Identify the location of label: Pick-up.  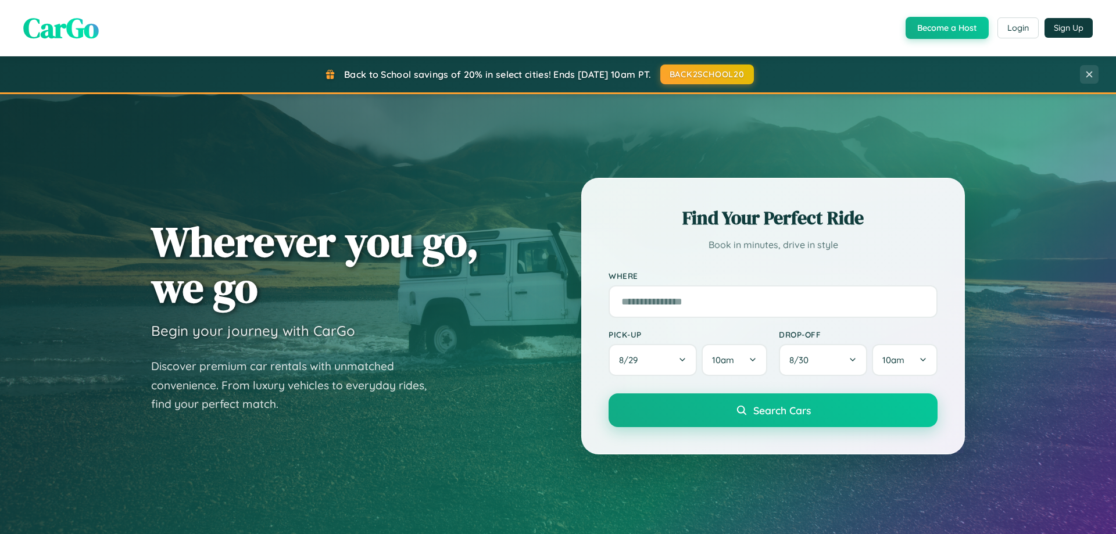
(688, 334).